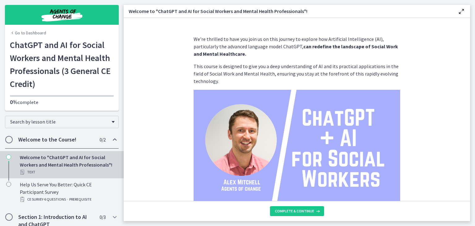  What do you see at coordinates (297, 74) in the screenshot?
I see `p: This course is designed to give you a deep understanding of AI and its practical applications in ...` at bounding box center [297, 74].